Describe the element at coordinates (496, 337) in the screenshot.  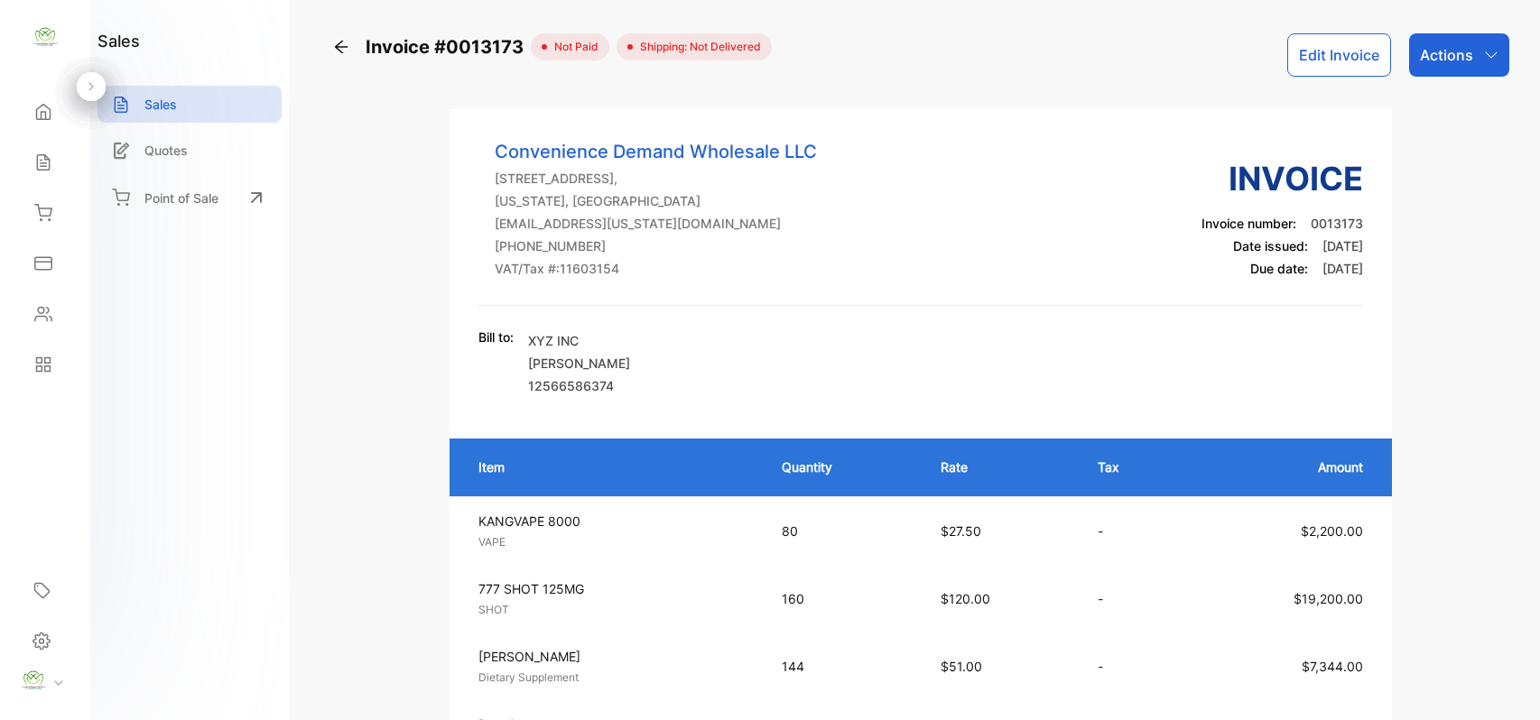
I see `p: Bill to:` at that location.